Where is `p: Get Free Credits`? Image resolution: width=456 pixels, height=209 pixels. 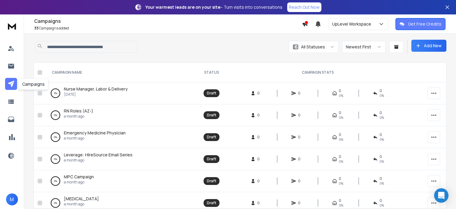
p: Get Free Credits is located at coordinates (425, 24).